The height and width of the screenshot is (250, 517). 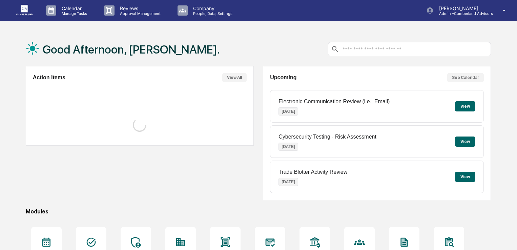 I want to click on p: Company, so click(x=212, y=8).